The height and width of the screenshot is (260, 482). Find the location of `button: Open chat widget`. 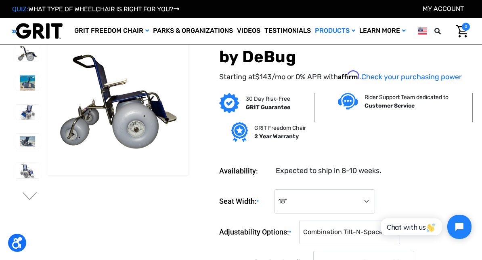

button: Open chat widget is located at coordinates (88, 19).